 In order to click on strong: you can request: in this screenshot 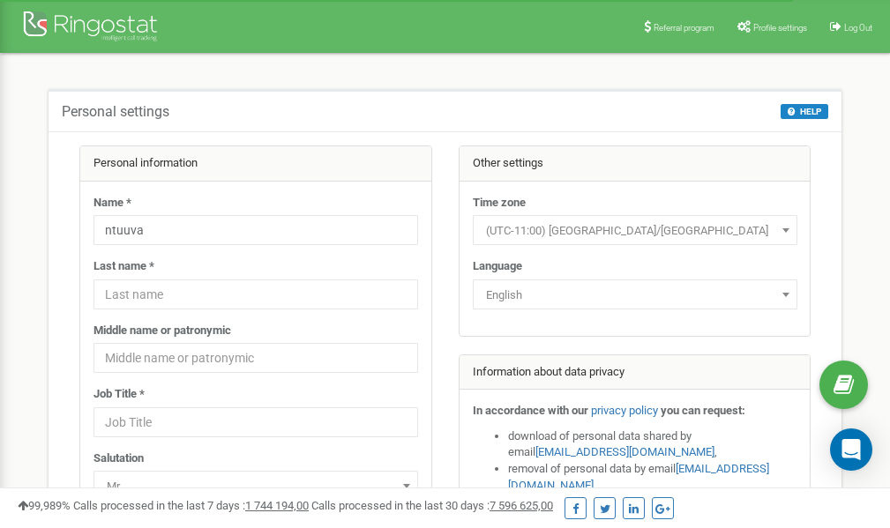, I will do `click(703, 410)`.